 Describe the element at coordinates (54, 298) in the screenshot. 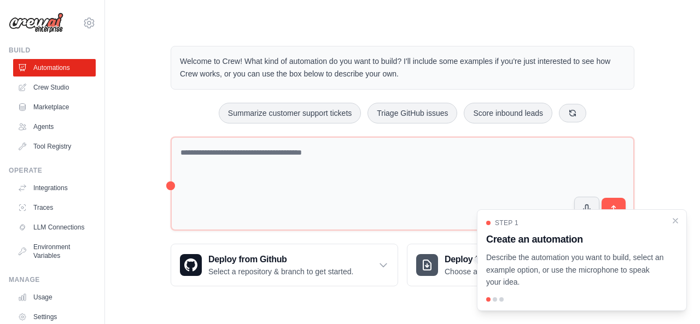

I see `a: Usage` at that location.